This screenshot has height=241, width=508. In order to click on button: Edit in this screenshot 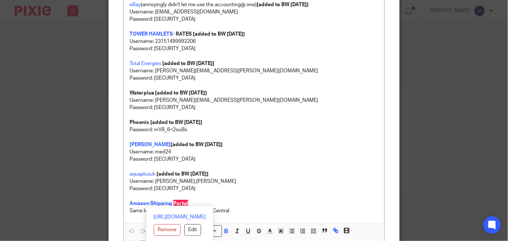, I will do `click(193, 231)`.